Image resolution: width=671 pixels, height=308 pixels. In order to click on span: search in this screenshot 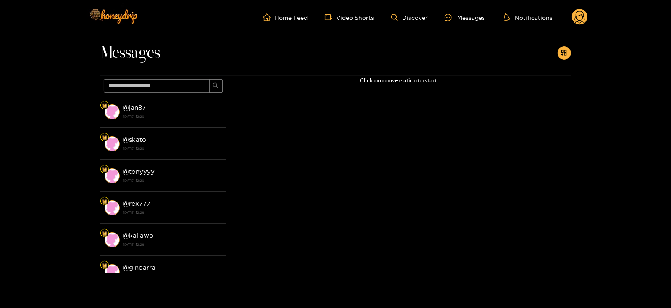, I will do `click(216, 86)`.